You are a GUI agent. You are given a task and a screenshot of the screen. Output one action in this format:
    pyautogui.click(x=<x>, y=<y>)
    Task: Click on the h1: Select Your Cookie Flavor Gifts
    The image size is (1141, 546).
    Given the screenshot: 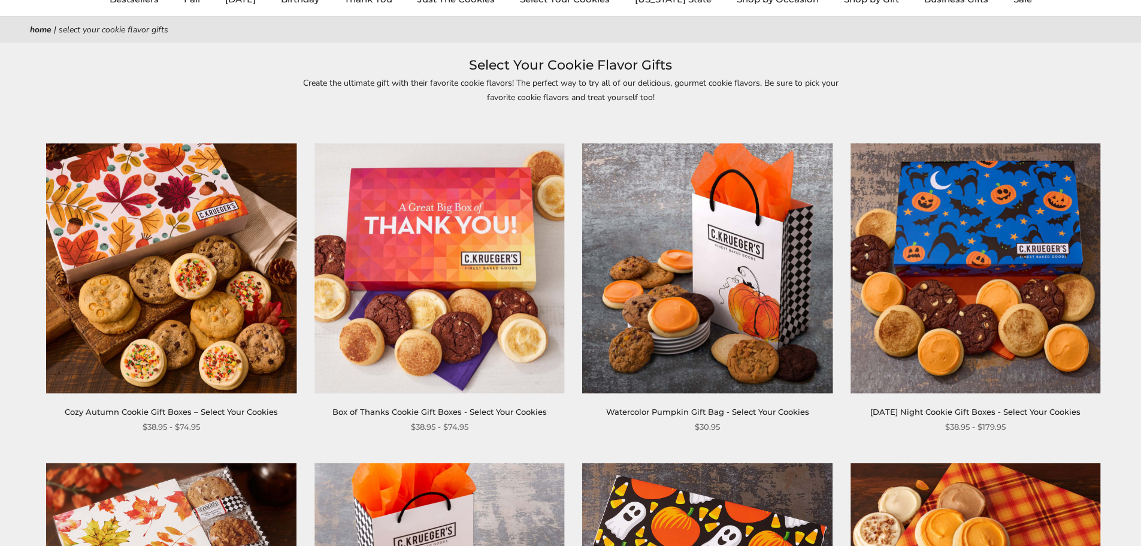 What is the action you would take?
    pyautogui.click(x=570, y=65)
    